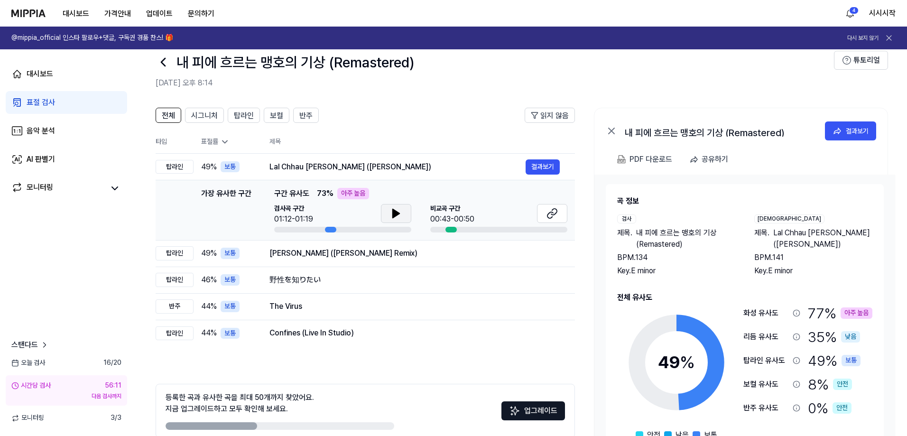 Image resolution: width=907 pixels, height=436 pixels. I want to click on a: 결과보기, so click(542, 167).